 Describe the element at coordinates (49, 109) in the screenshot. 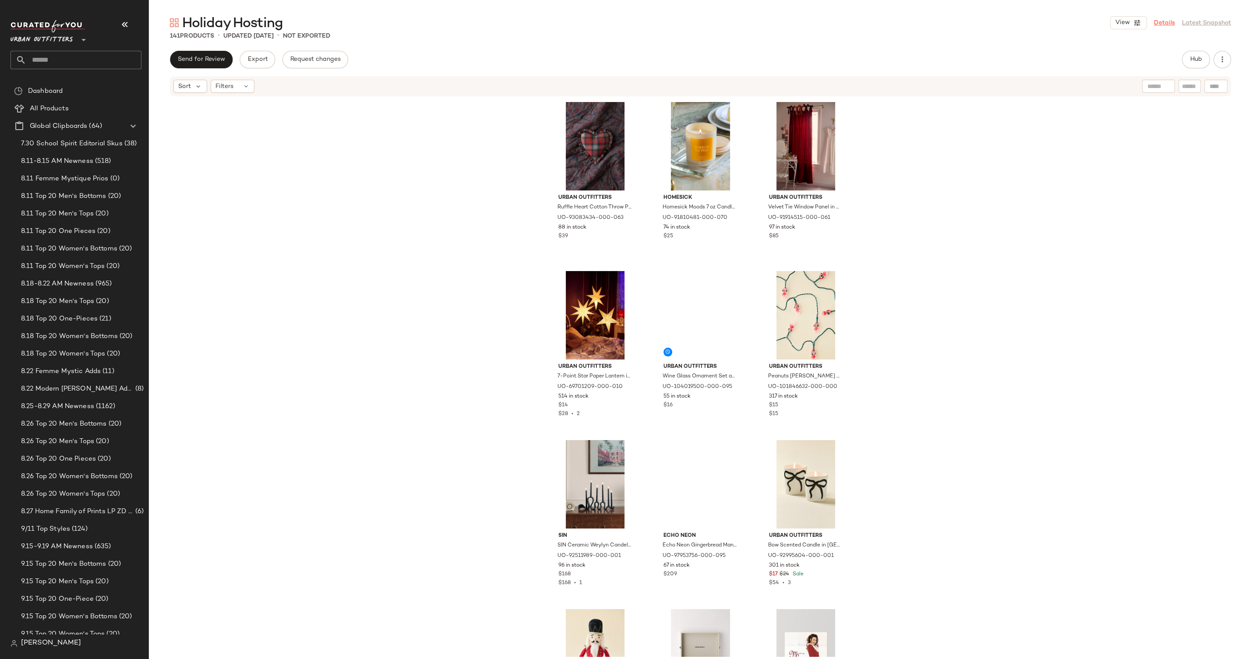

I see `span: All Products` at that location.